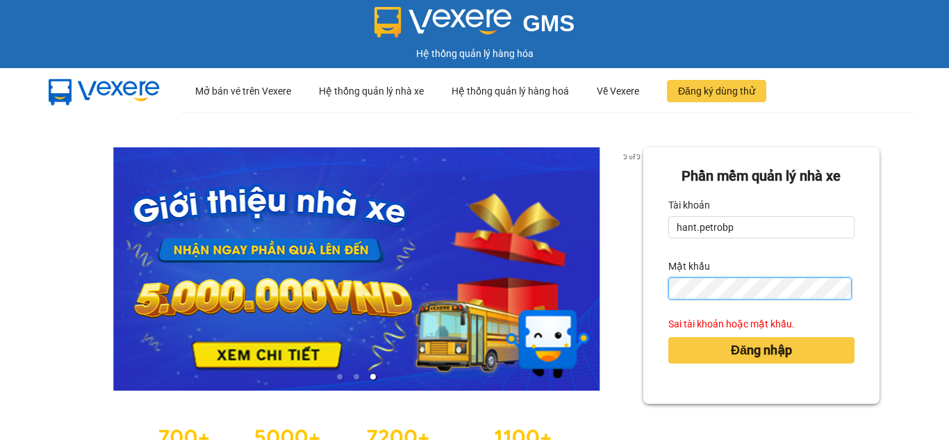 The image size is (949, 440). Describe the element at coordinates (716, 91) in the screenshot. I see `button: Đăng ký dùng thử` at that location.